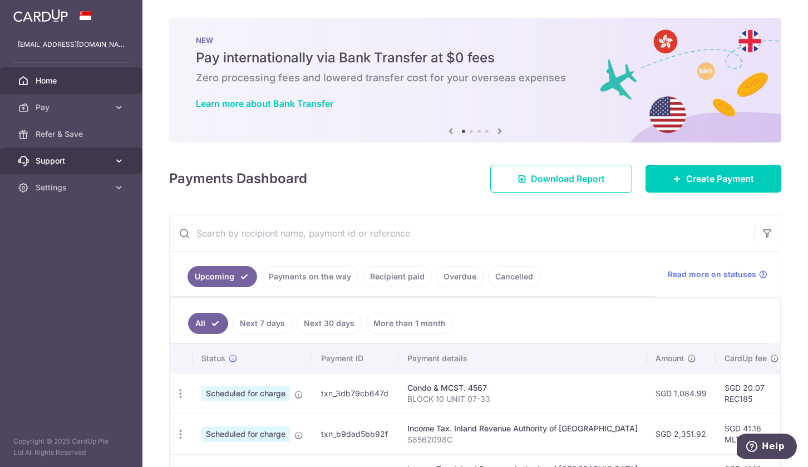  What do you see at coordinates (36, 13) in the screenshot?
I see `span: Help` at bounding box center [36, 13].